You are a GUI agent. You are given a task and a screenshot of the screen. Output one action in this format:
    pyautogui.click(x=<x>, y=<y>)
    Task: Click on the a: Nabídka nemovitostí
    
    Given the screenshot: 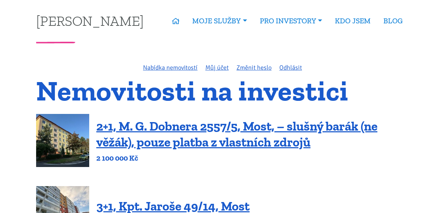 What is the action you would take?
    pyautogui.click(x=170, y=68)
    